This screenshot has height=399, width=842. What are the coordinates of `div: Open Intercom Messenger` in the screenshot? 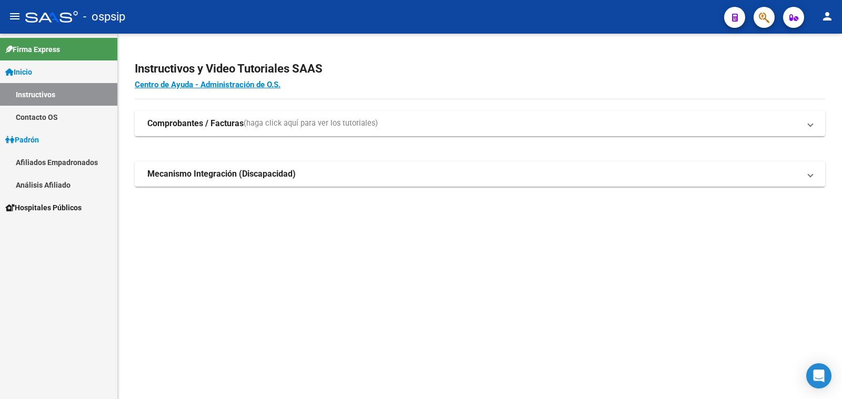 It's located at (819, 376).